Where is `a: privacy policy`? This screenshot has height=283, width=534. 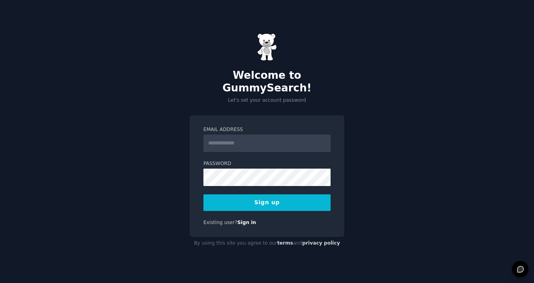 a: privacy policy is located at coordinates (321, 243).